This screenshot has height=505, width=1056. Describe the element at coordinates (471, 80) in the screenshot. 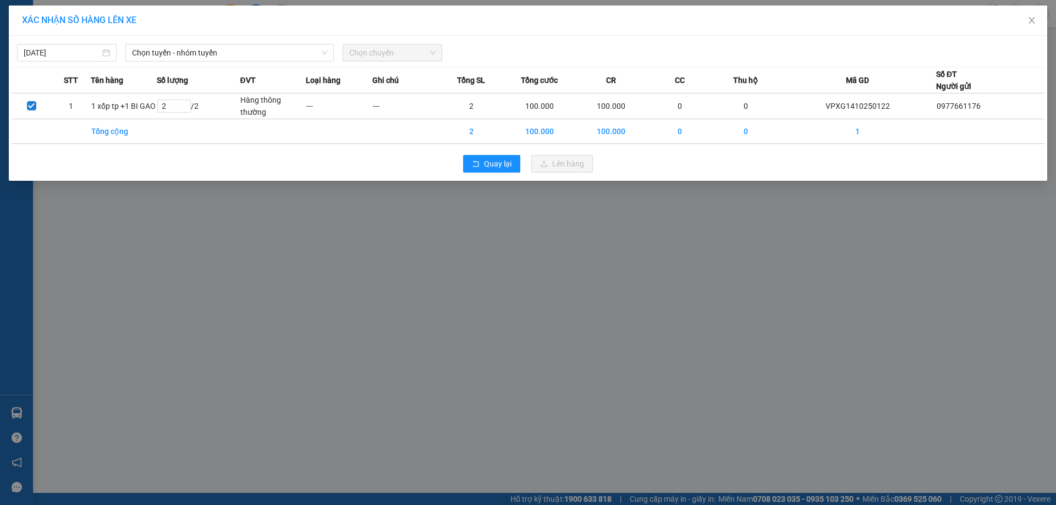

I see `span: Tổng SL` at that location.